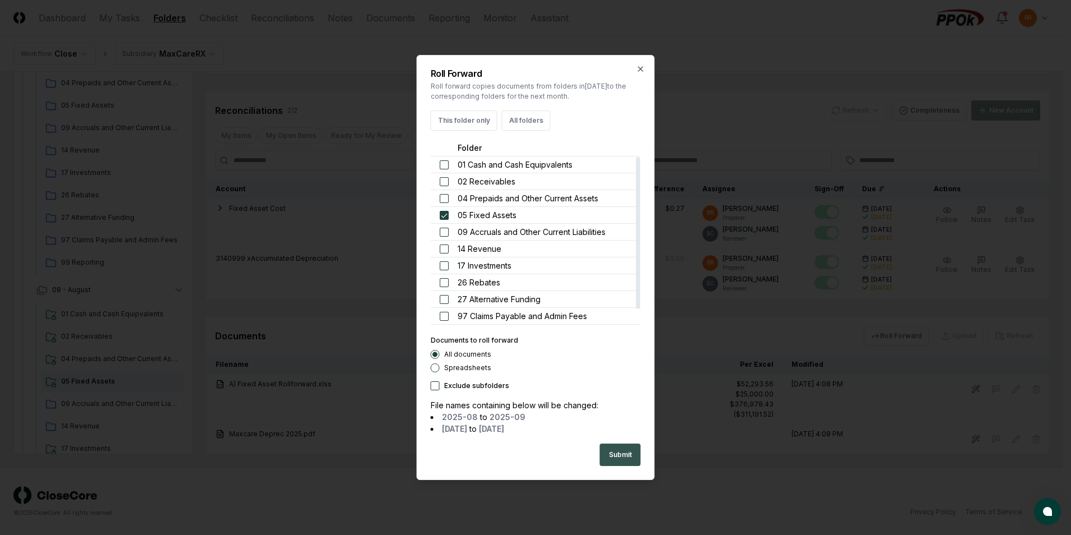  Describe the element at coordinates (528, 198) in the screenshot. I see `span: 04 Prepaids and Other Current Assets` at that location.